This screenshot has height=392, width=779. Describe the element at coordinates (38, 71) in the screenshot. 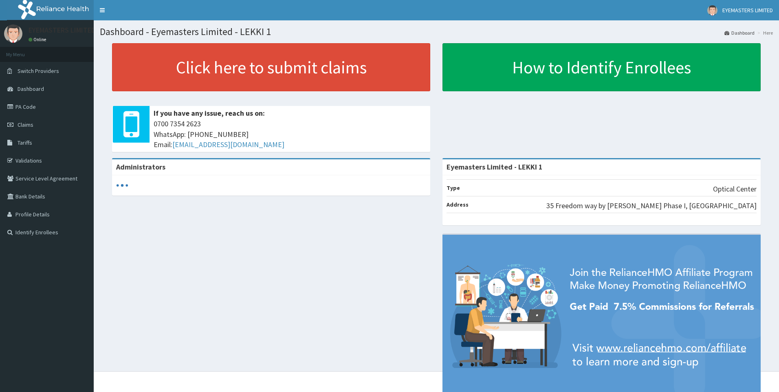

I see `span: Switch Providers` at that location.